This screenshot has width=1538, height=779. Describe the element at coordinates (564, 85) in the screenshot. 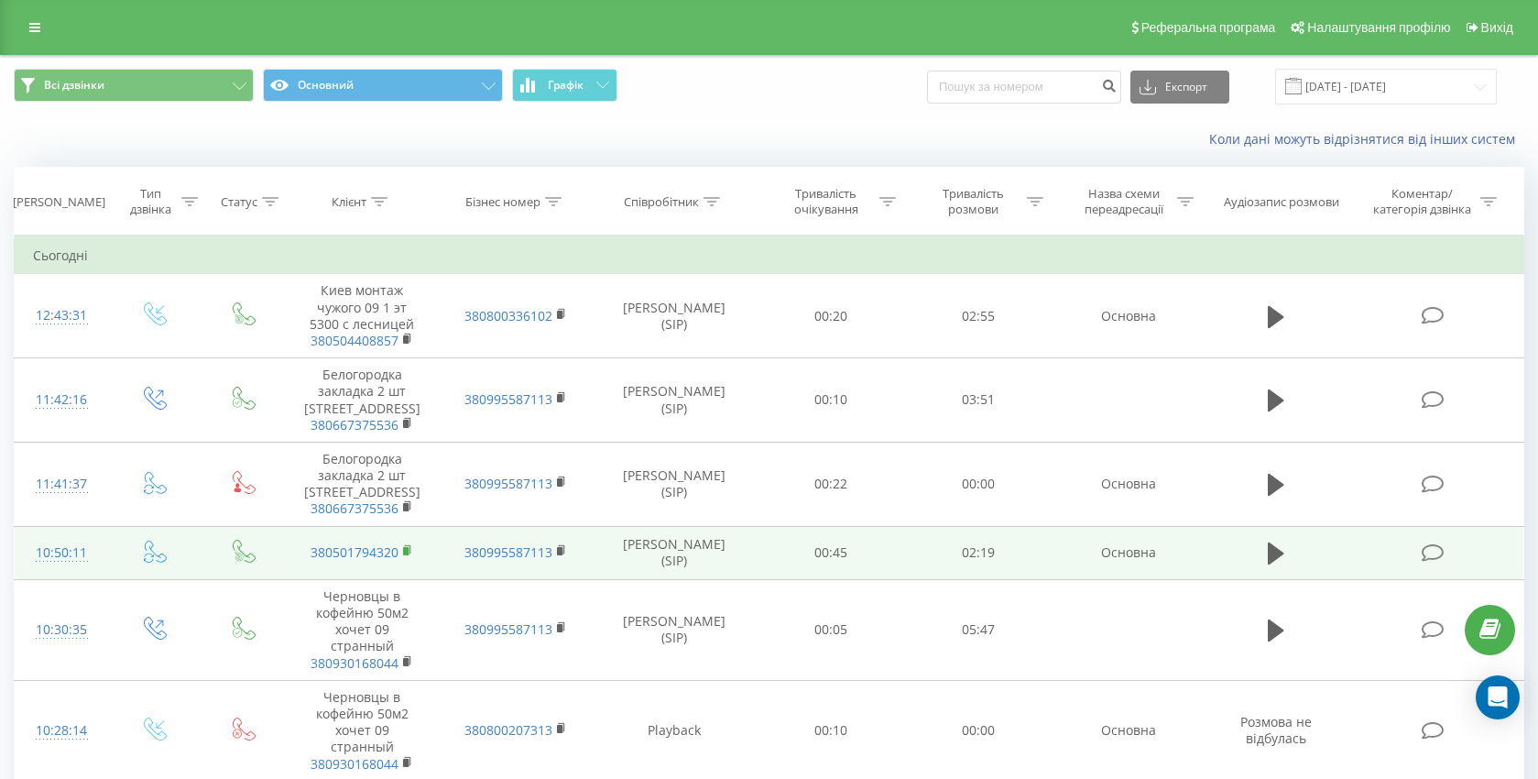

I see `button: Графік` at that location.